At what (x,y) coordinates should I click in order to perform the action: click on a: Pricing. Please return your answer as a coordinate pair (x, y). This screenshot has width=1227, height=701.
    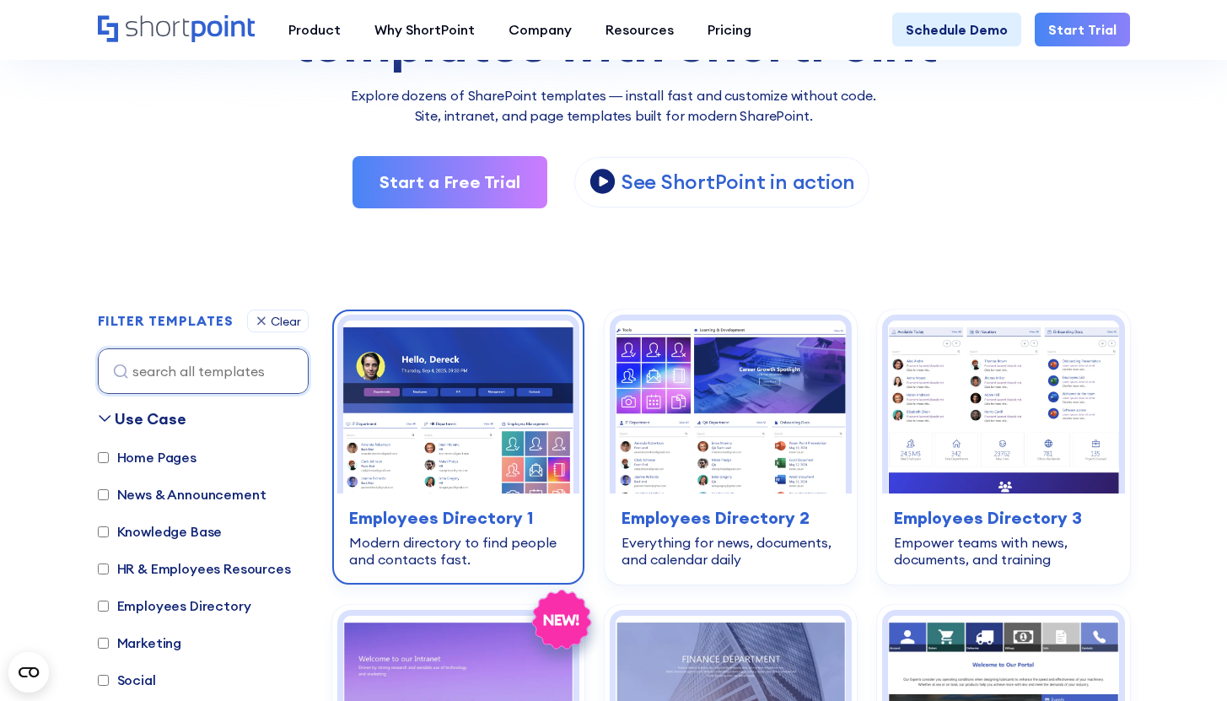
    Looking at the image, I should click on (730, 30).